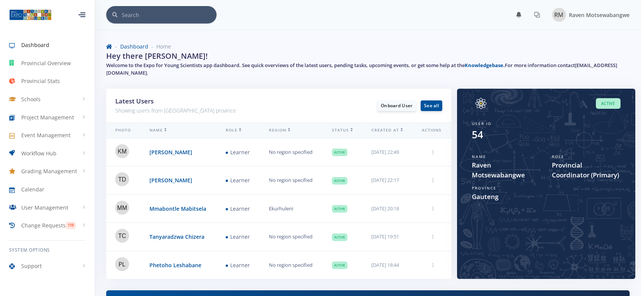  What do you see at coordinates (291, 209) in the screenshot?
I see `td: Ekurhuleni` at bounding box center [291, 209].